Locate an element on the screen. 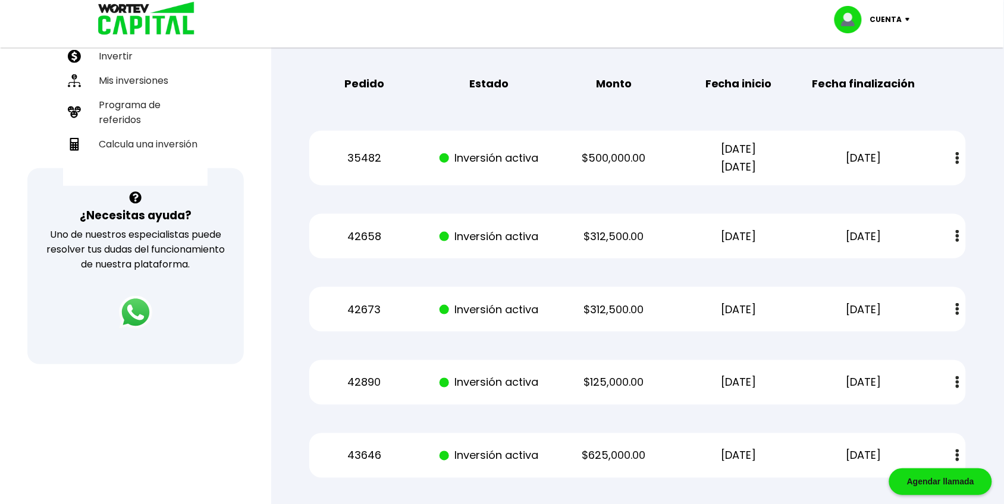  a: Calcula una inversión is located at coordinates (135, 144).